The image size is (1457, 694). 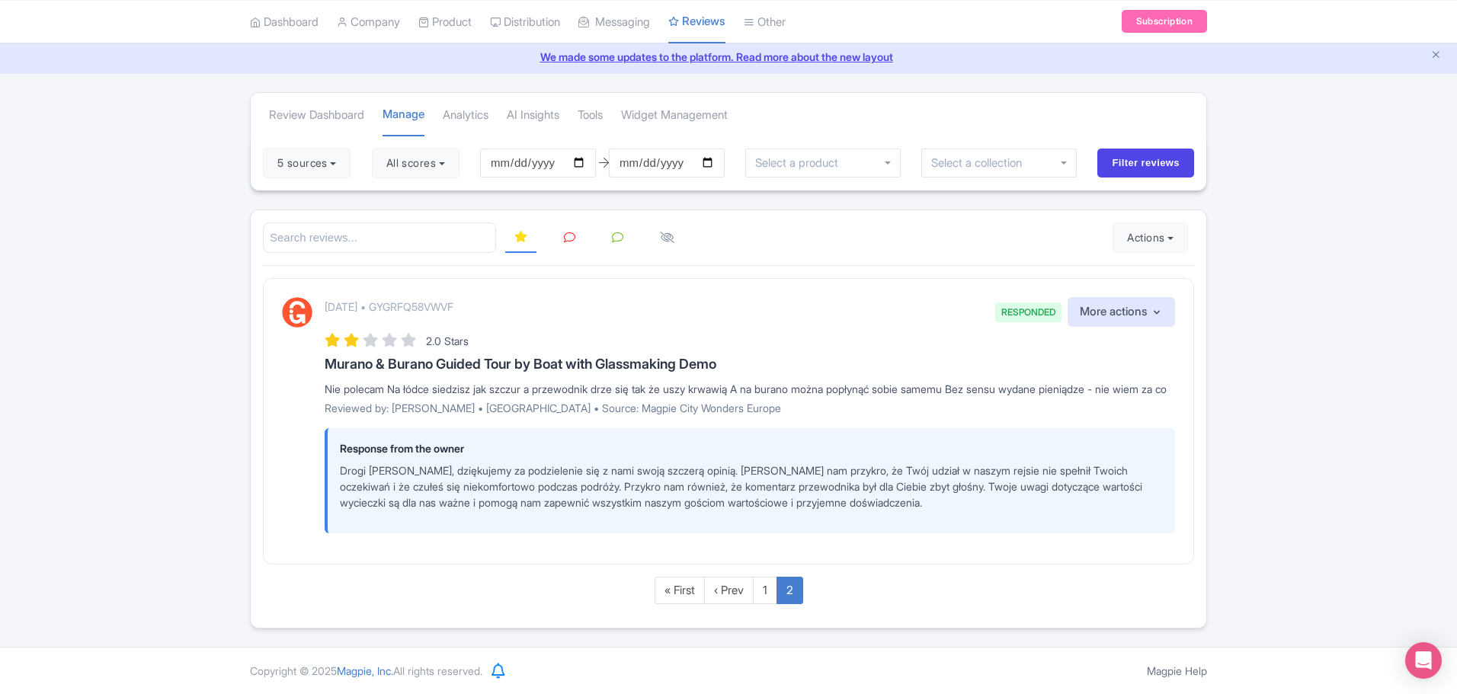 What do you see at coordinates (403, 115) in the screenshot?
I see `a: Manage` at bounding box center [403, 115].